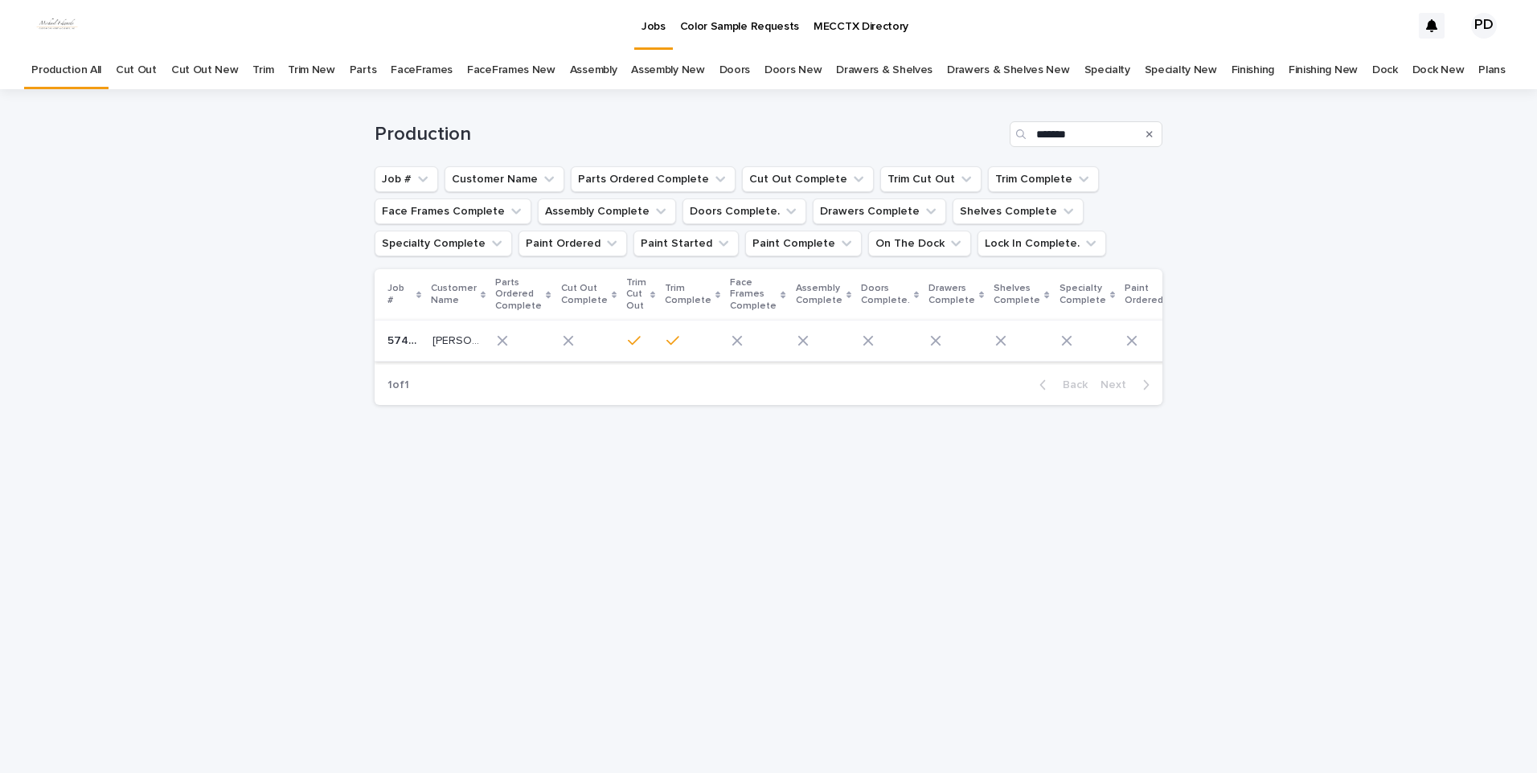 The image size is (1537, 773). Describe the element at coordinates (57, 26) in the screenshot. I see `img: dhEtdSsQReaQtgKTuLrt` at that location.